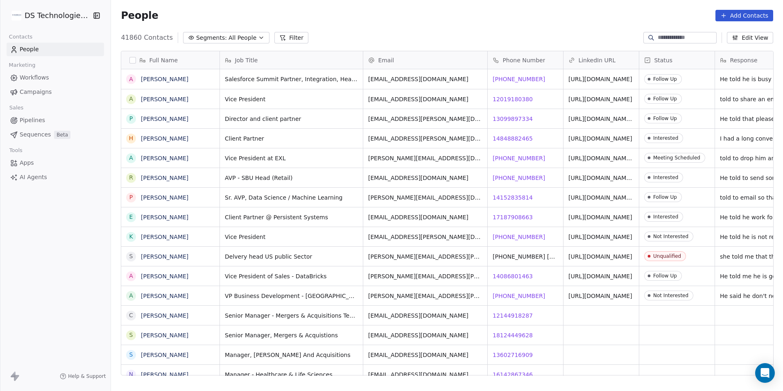 The width and height of the screenshot is (783, 391). I want to click on span: Senior Manager, Mergers & Acquistions, so click(291, 335).